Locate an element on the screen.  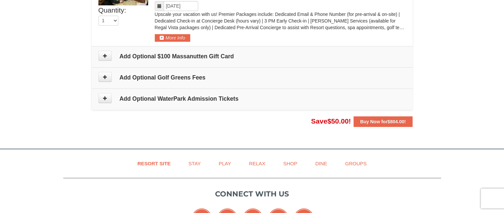
a: Shop is located at coordinates (290, 163).